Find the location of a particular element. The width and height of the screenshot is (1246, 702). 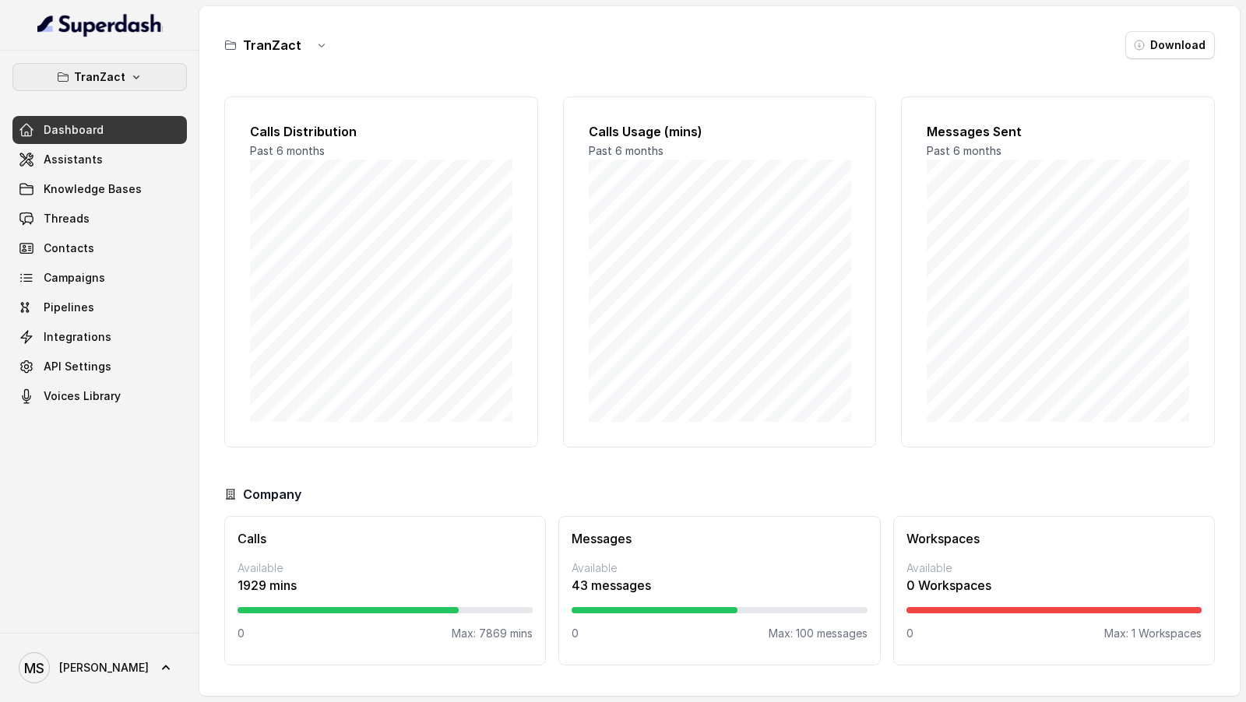

p: 43 messages is located at coordinates (719, 585).